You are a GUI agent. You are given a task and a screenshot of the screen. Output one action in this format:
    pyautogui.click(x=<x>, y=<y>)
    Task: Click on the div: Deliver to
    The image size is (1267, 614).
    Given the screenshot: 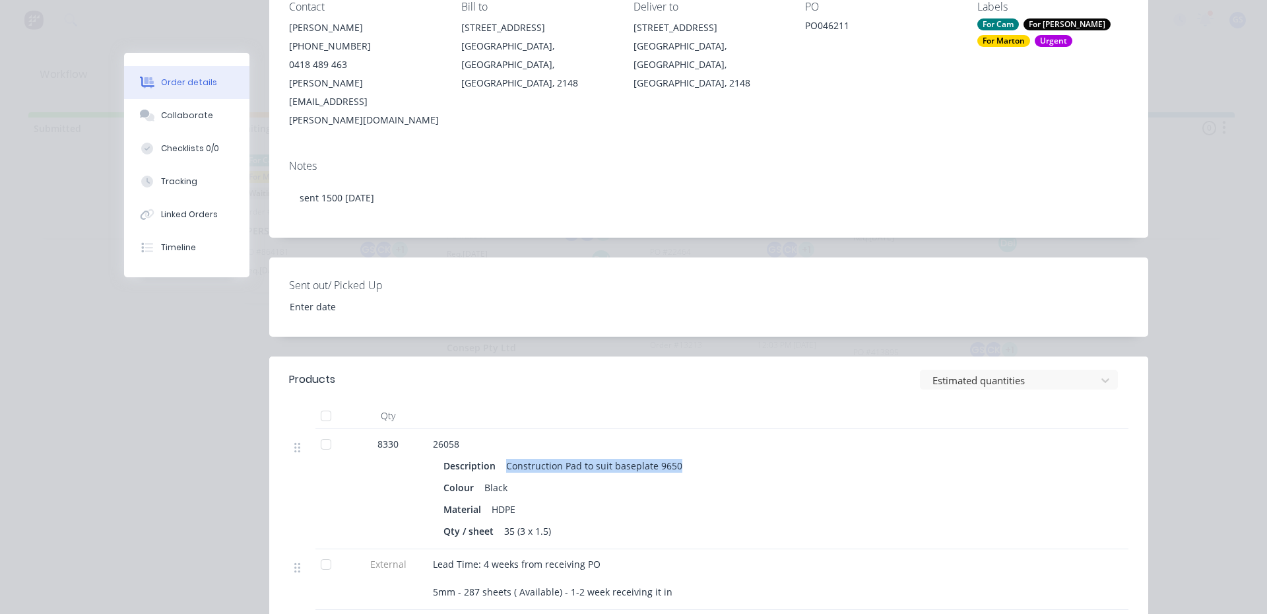 What is the action you would take?
    pyautogui.click(x=709, y=7)
    